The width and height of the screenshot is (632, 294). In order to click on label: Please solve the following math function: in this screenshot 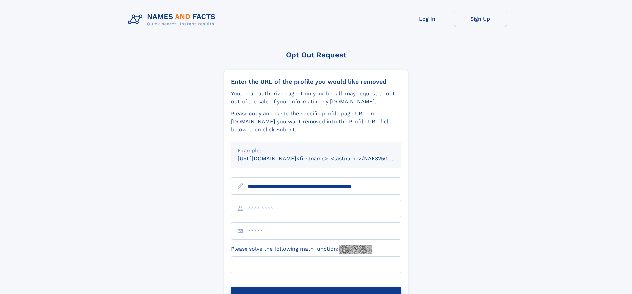, I will do `click(301, 250)`.